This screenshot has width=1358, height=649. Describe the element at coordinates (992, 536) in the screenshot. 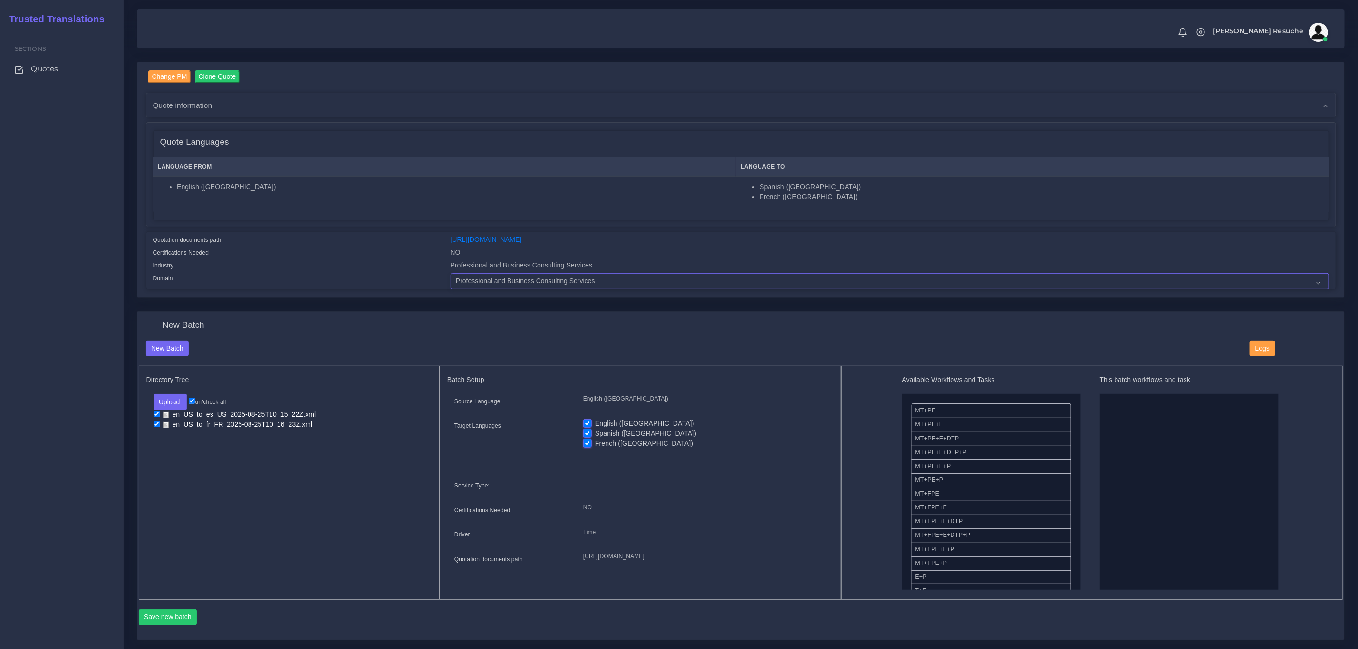

I see `li: MT+FPE+E+DTP+P` at that location.